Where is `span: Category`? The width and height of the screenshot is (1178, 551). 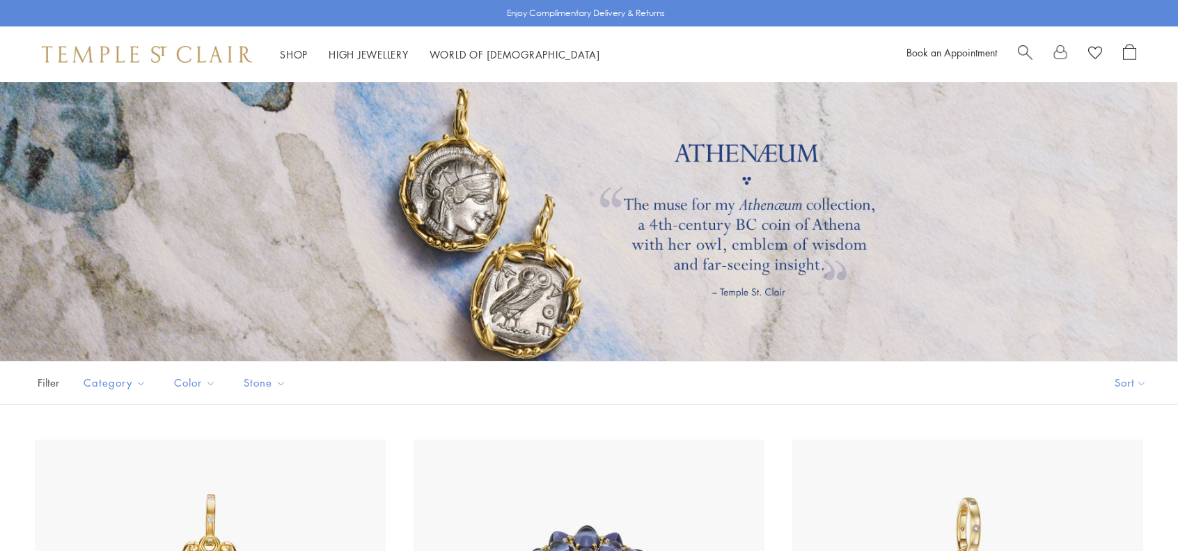
span: Category is located at coordinates (116, 382).